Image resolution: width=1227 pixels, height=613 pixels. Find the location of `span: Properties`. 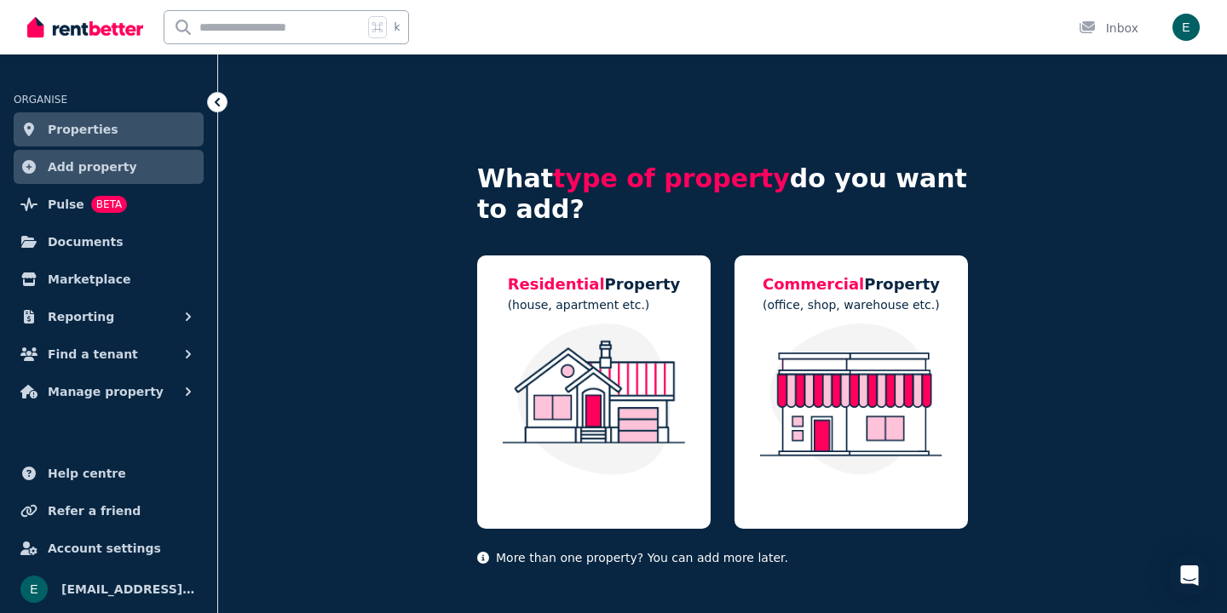

span: Properties is located at coordinates (83, 130).